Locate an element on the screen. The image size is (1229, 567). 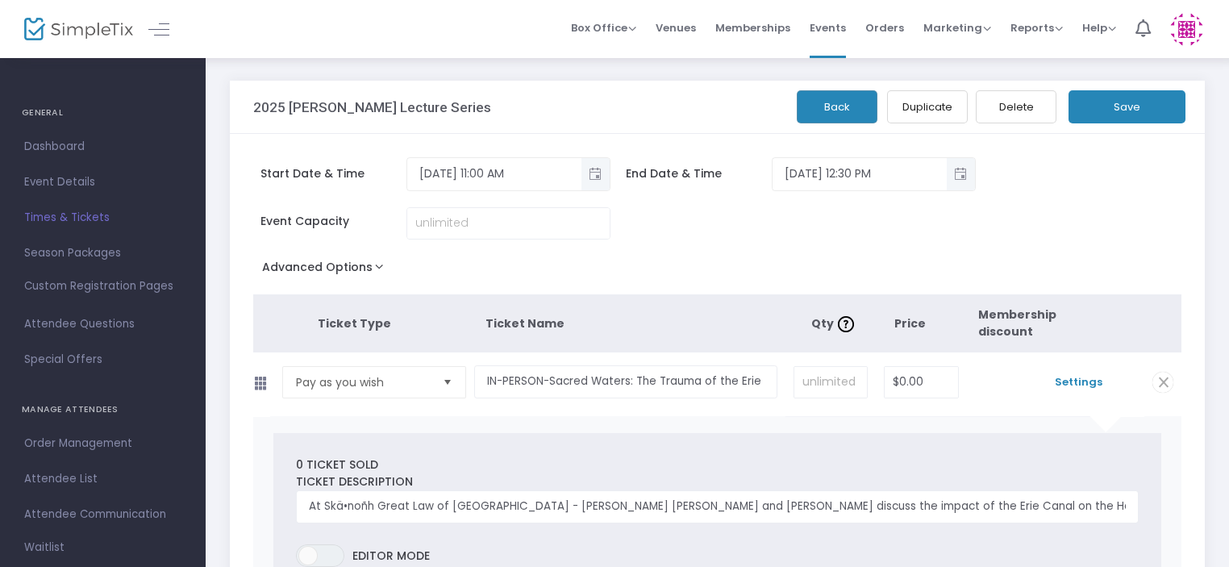
span: Marketing is located at coordinates (957, 27).